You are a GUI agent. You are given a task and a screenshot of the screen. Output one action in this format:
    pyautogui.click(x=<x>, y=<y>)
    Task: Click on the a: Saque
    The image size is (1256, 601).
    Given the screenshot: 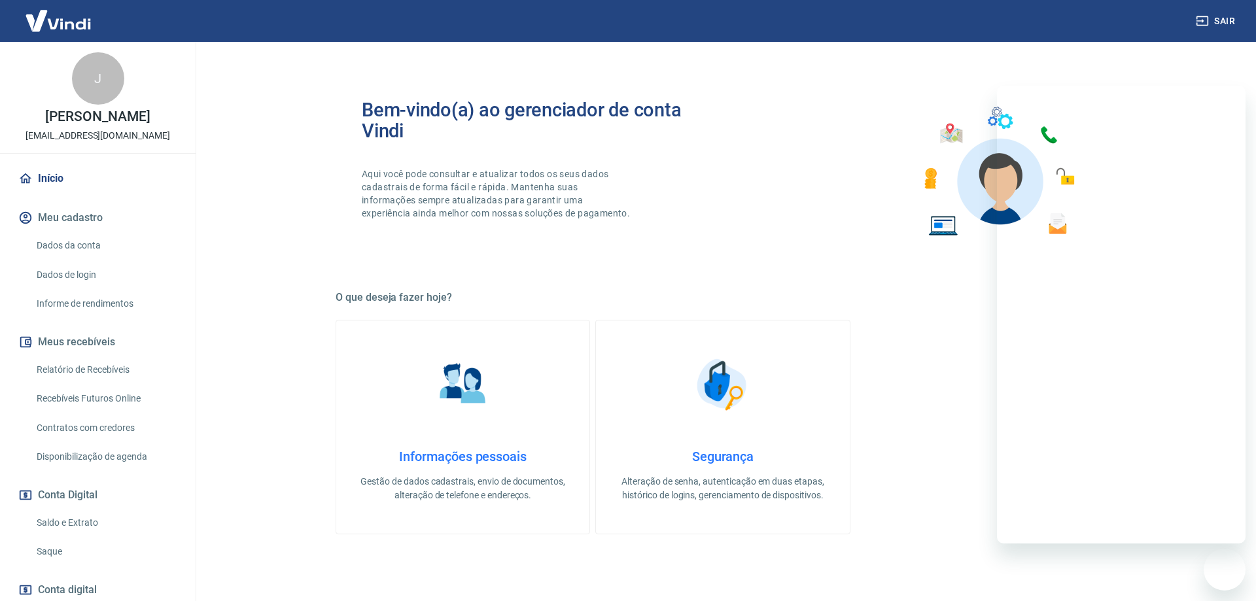 What is the action you would take?
    pyautogui.click(x=105, y=552)
    